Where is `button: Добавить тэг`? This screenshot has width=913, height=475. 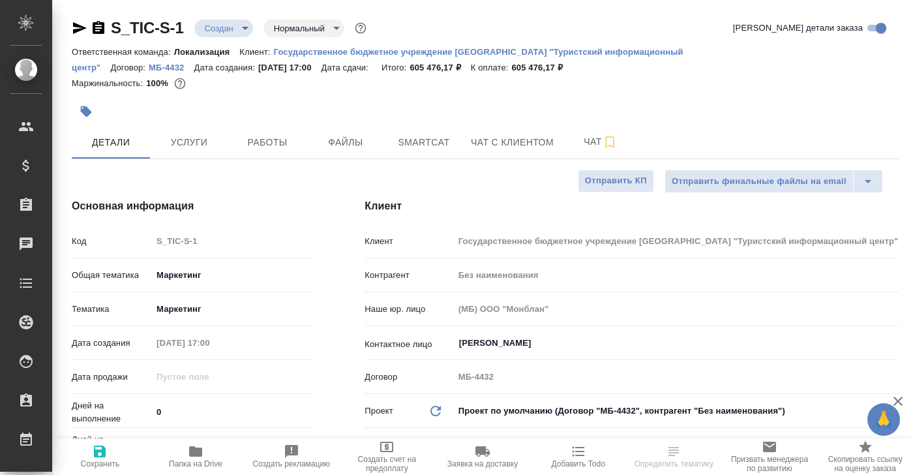
button: Добавить тэг is located at coordinates (86, 111).